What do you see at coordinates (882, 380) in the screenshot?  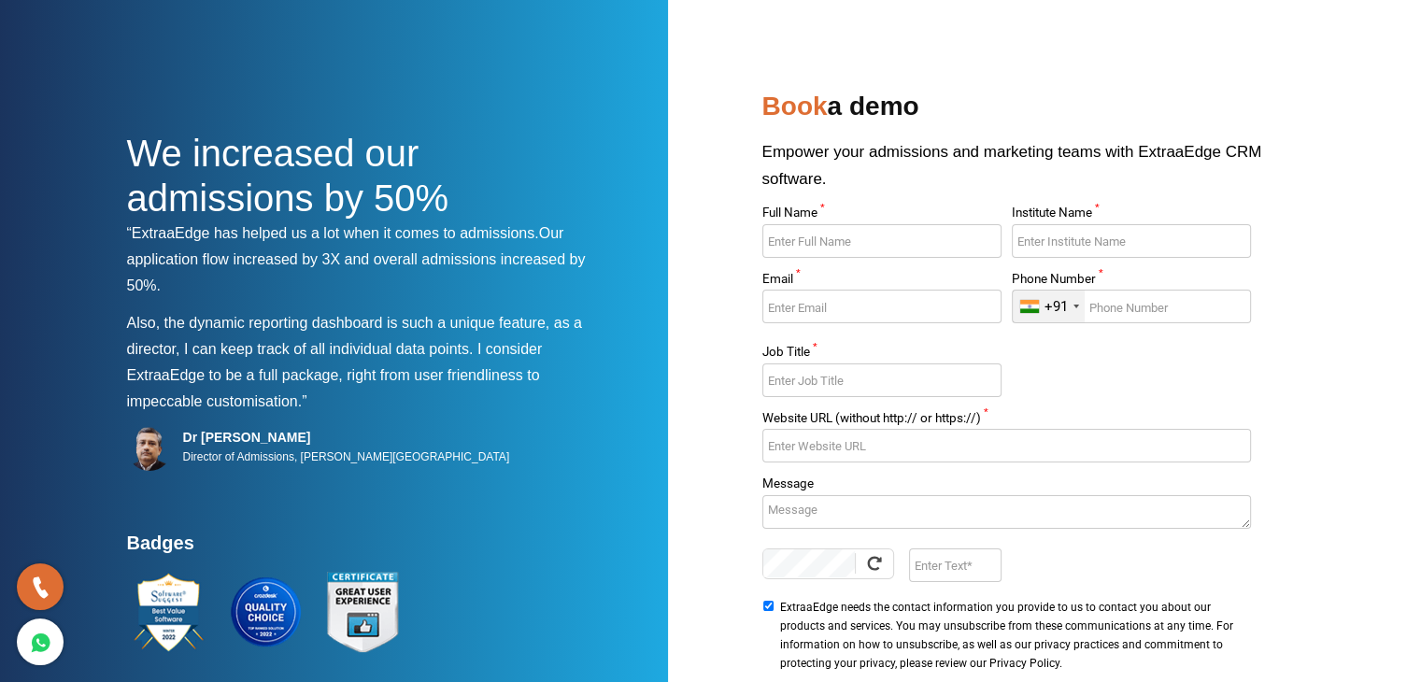 I see `input: Enter Job Title` at bounding box center [882, 380].